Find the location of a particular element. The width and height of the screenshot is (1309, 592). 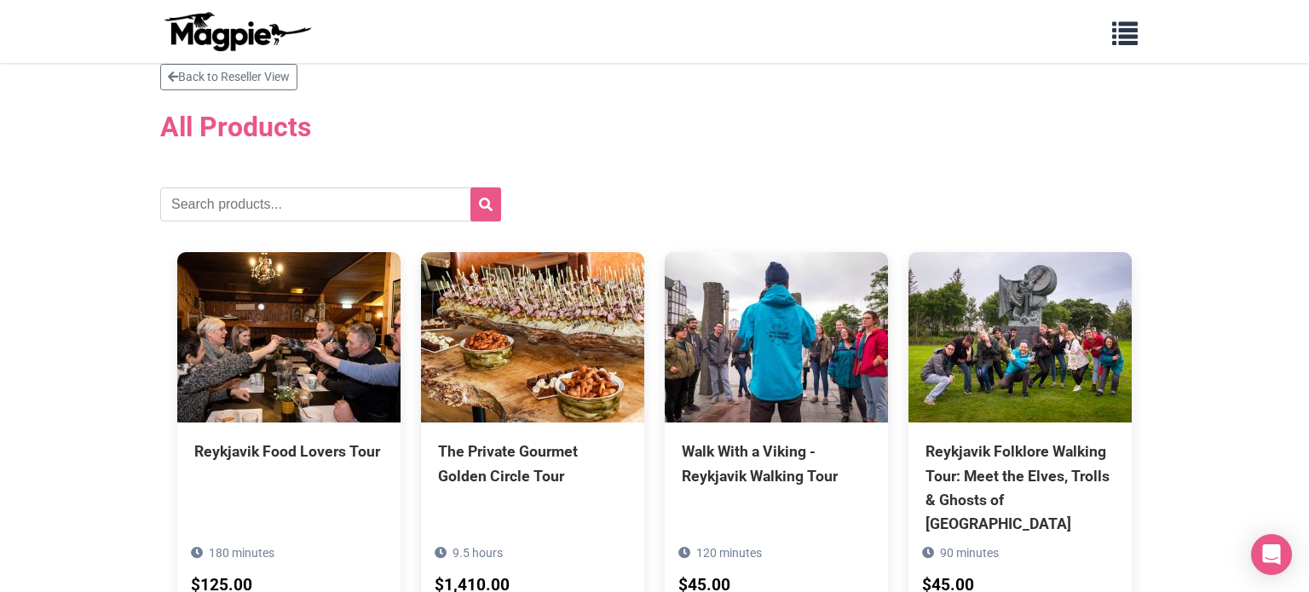

h2: All Products is located at coordinates (655, 127).